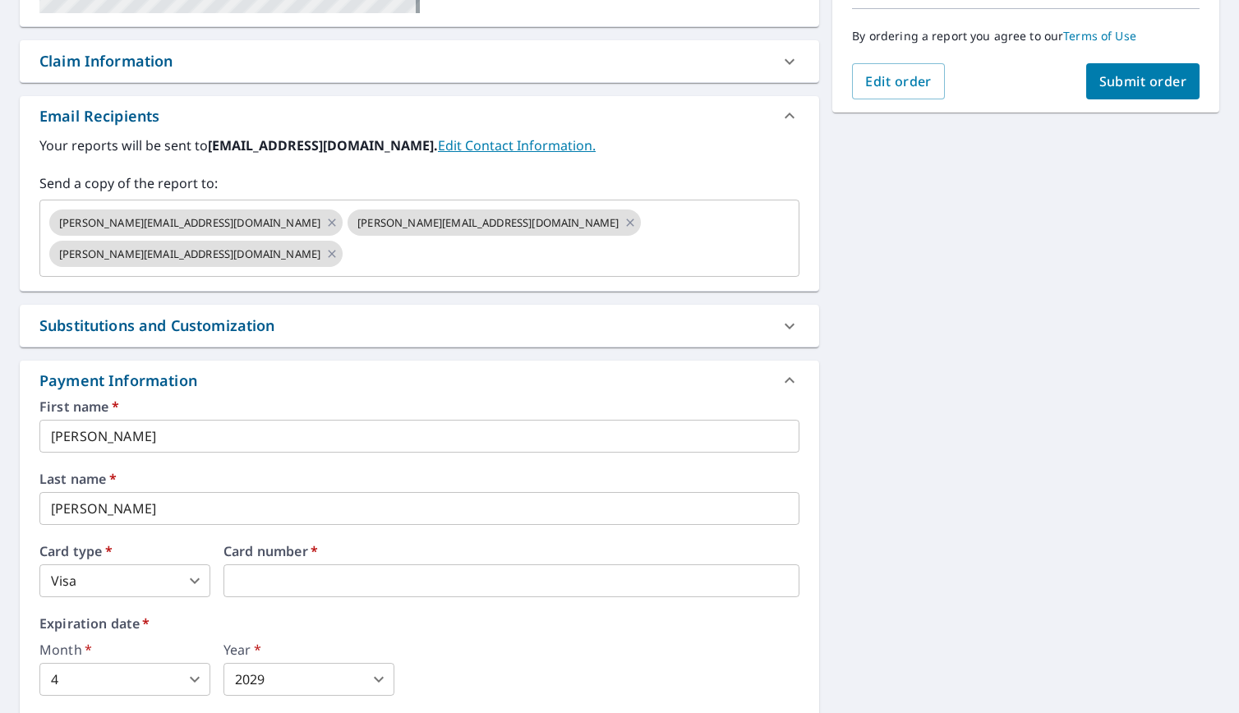 The image size is (1239, 713). Describe the element at coordinates (125, 551) in the screenshot. I see `label: Card type` at that location.